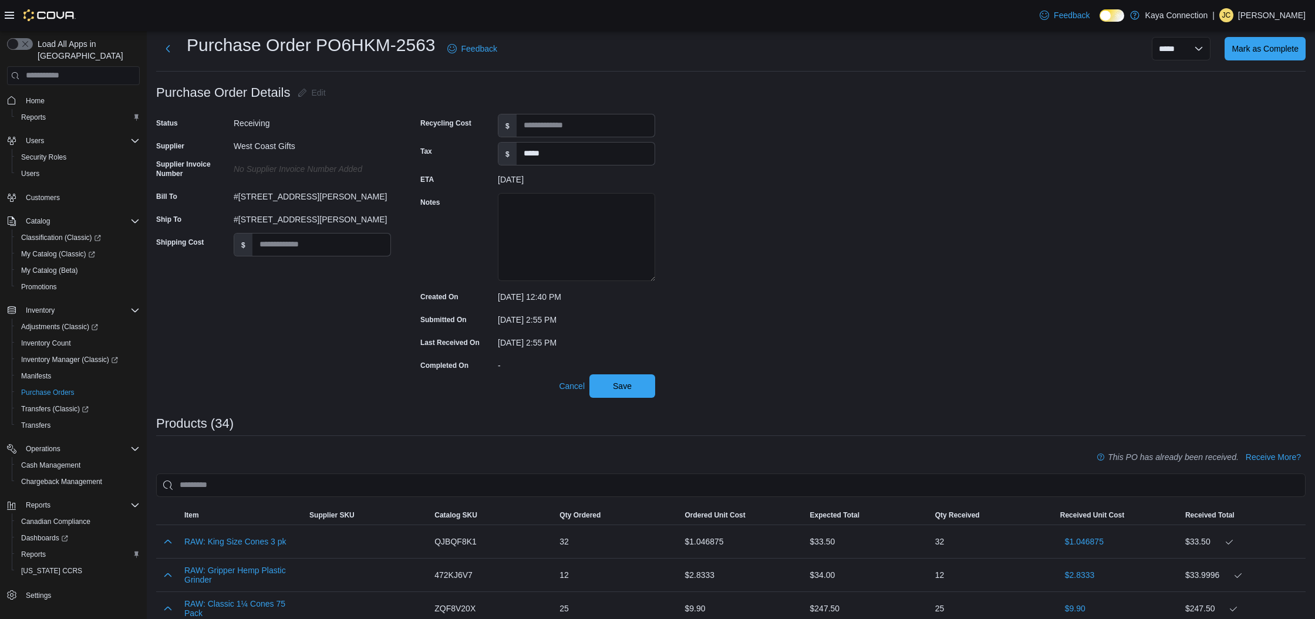 Image resolution: width=1315 pixels, height=619 pixels. I want to click on div: $34.00, so click(867, 575).